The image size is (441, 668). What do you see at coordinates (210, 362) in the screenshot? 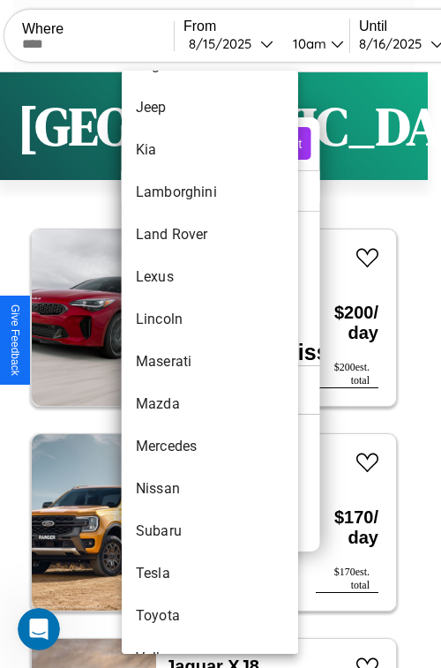
I see `li: Maserati` at bounding box center [210, 362].